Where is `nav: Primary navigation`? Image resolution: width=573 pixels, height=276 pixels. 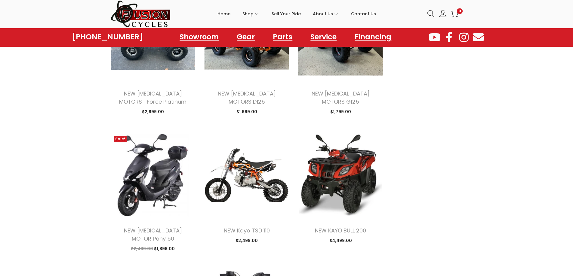 nav: Primary navigation is located at coordinates (297, 14).